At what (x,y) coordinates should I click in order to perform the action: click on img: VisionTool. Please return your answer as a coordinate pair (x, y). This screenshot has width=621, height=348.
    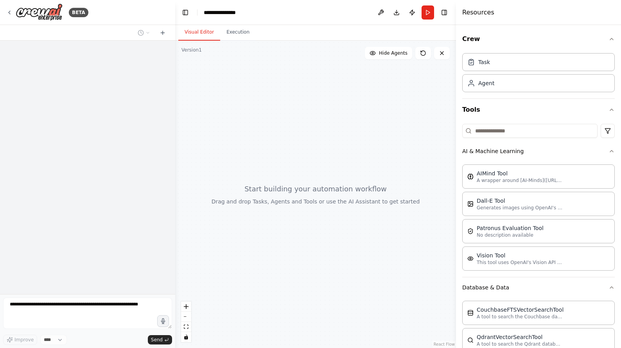
    Looking at the image, I should click on (470, 259).